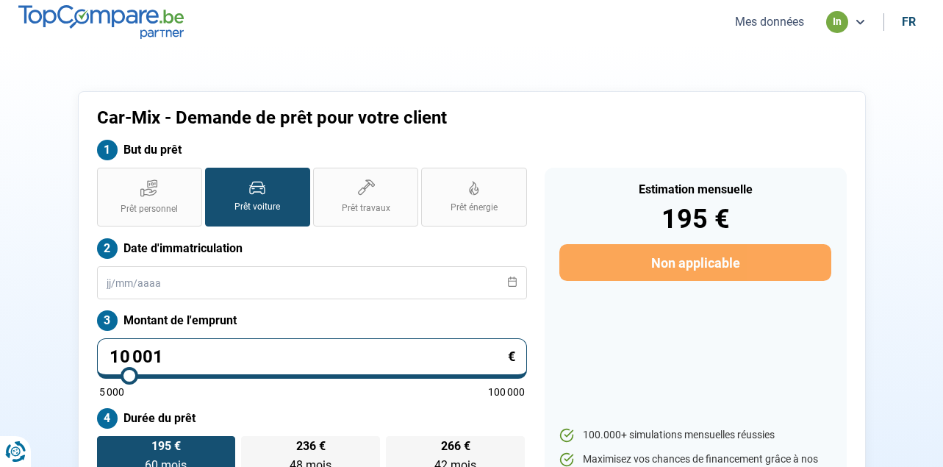 The width and height of the screenshot is (943, 467). I want to click on span: Prêt énergie, so click(474, 207).